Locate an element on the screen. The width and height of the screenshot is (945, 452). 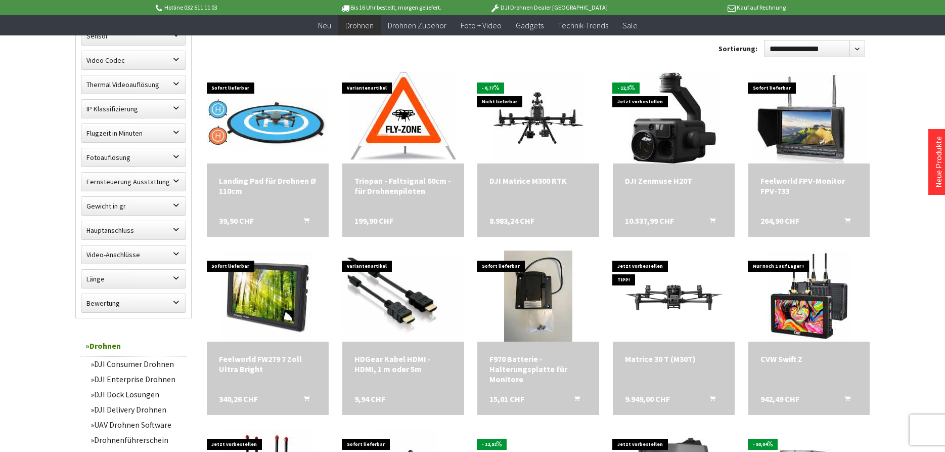
div: DJI Zenmuse H20T is located at coordinates (673, 181).